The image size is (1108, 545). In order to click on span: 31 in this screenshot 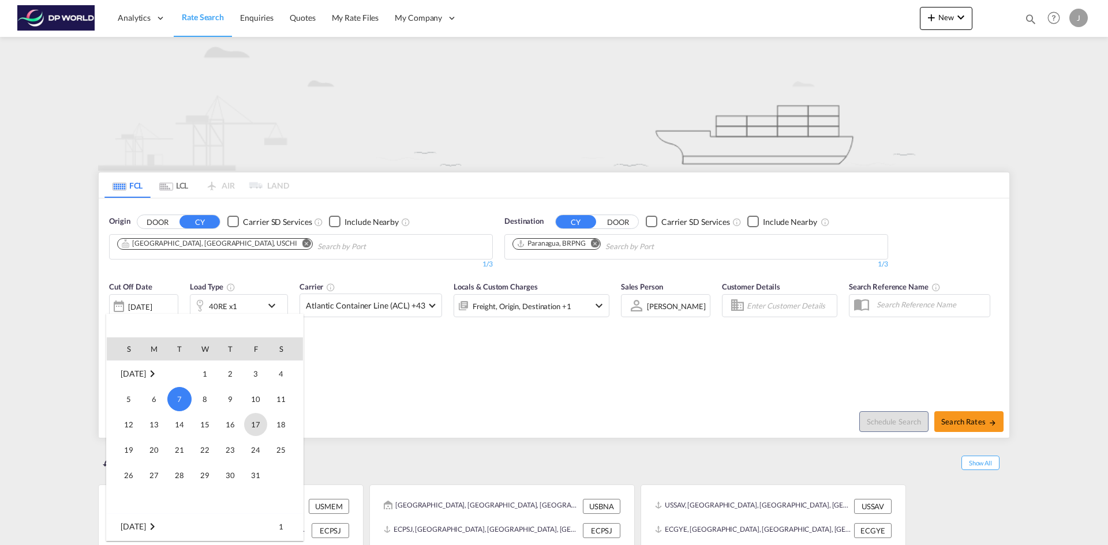, I will do `click(256, 475)`.